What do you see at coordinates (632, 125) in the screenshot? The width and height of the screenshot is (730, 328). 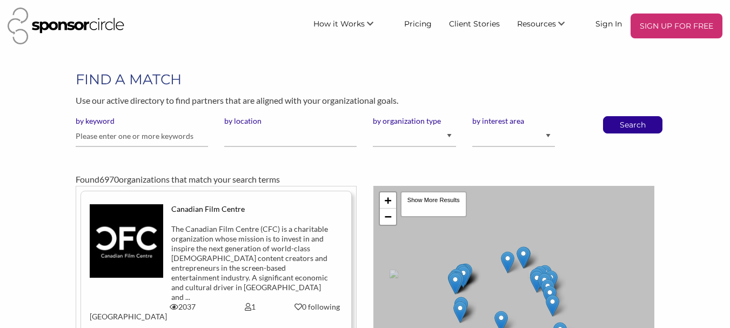 I see `p: Search` at bounding box center [632, 125].